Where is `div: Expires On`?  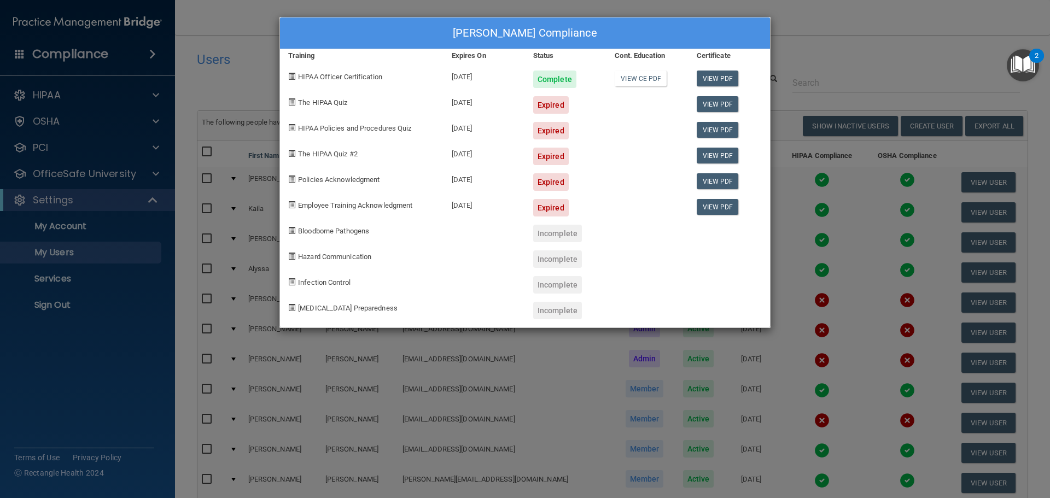 div: Expires On is located at coordinates (484, 56).